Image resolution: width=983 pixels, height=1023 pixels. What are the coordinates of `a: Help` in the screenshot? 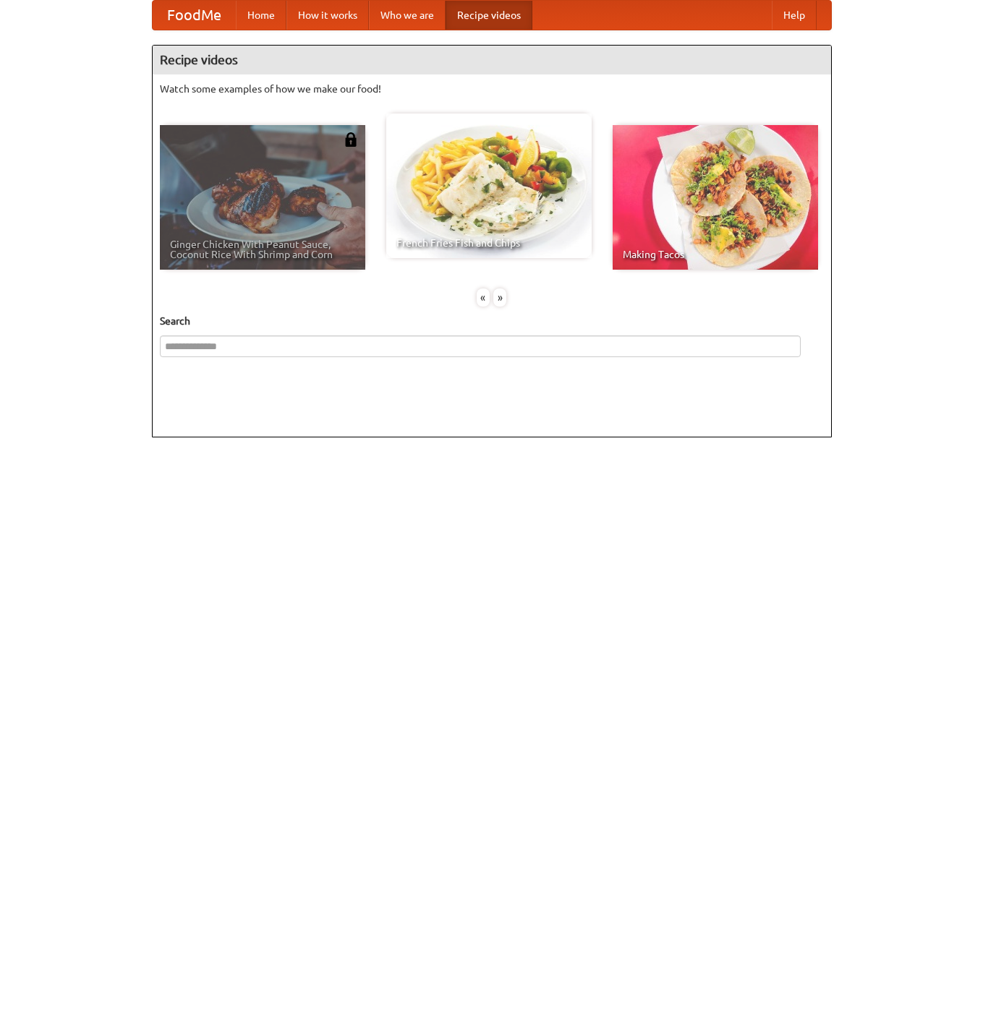 It's located at (794, 15).